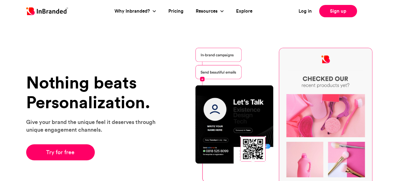 The height and width of the screenshot is (181, 394). Describe the element at coordinates (338, 11) in the screenshot. I see `a: Sign up` at that location.